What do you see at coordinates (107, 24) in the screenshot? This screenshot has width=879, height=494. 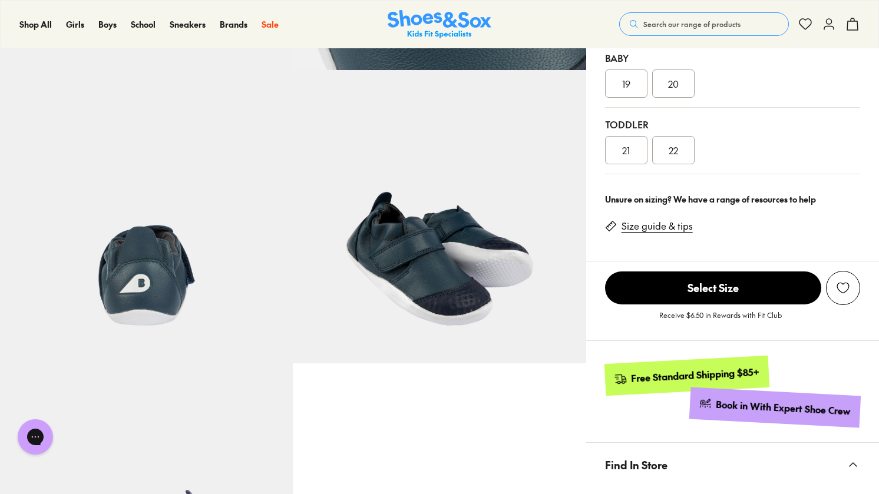 I see `a: Boys` at bounding box center [107, 24].